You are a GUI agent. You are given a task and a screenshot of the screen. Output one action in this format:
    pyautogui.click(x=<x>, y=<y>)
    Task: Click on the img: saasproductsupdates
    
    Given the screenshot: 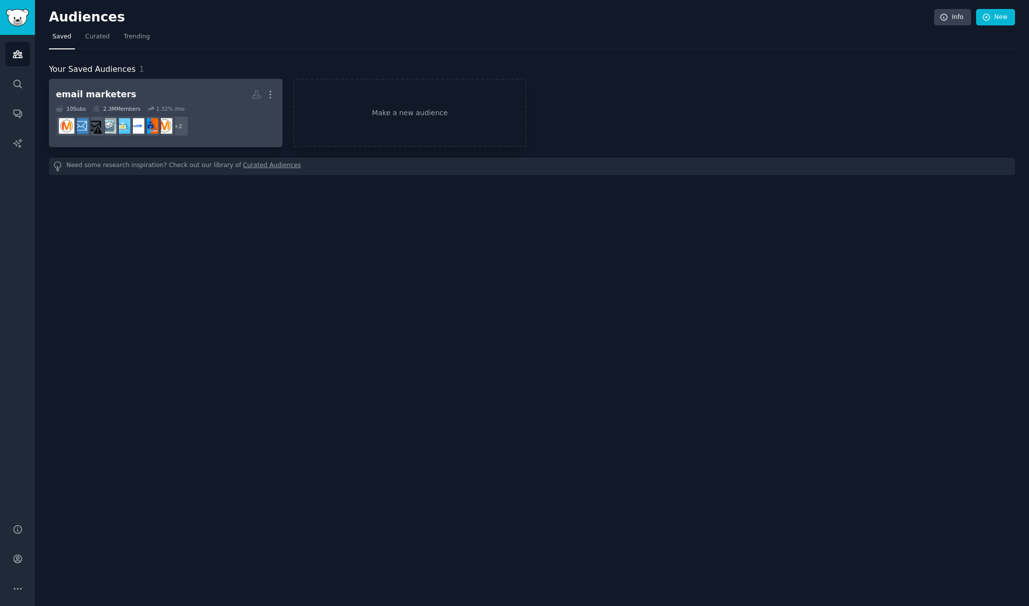 What is the action you would take?
    pyautogui.click(x=136, y=126)
    